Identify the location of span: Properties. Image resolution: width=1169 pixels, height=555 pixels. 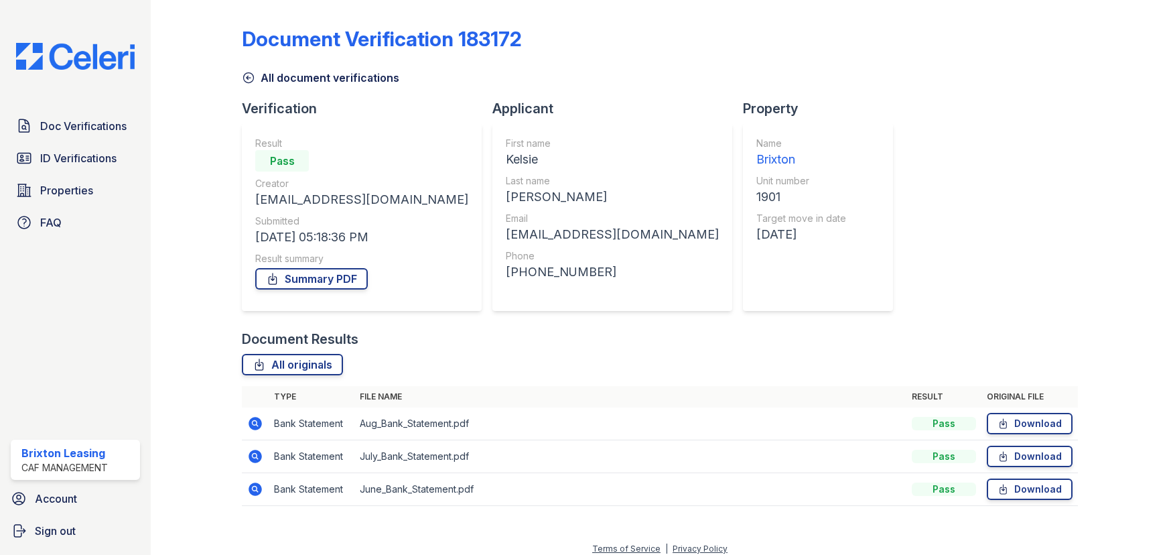
(66, 190).